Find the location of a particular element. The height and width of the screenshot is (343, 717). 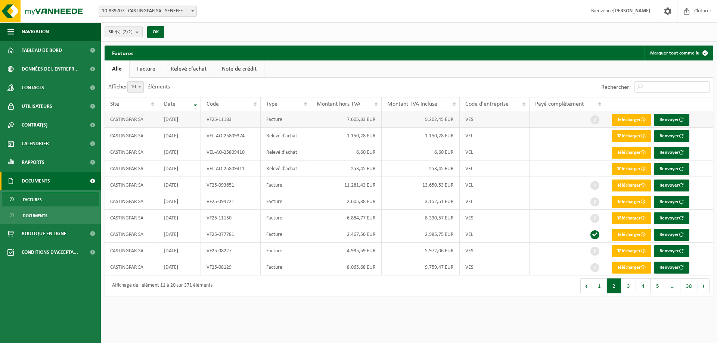

td: 2.605,38 EUR is located at coordinates (346, 202).